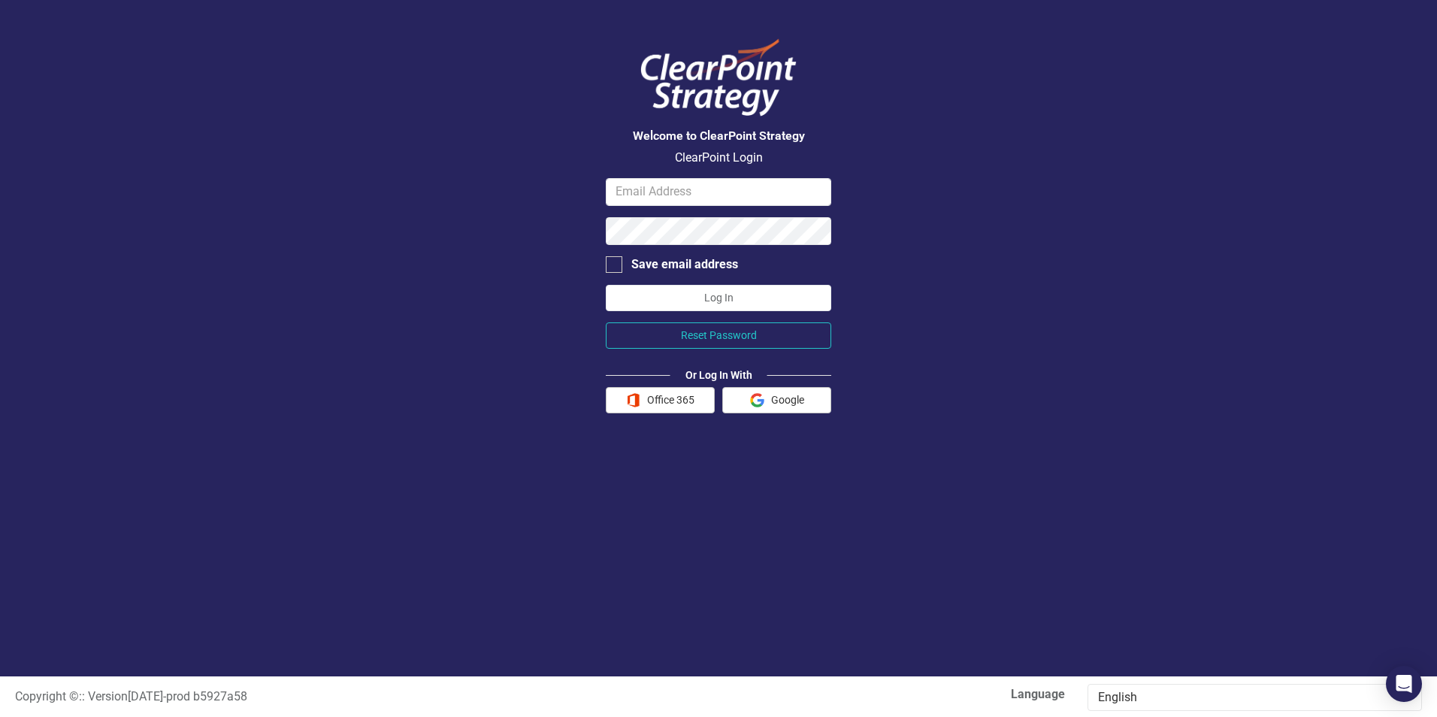  What do you see at coordinates (633, 400) in the screenshot?
I see `img: Office 365` at bounding box center [633, 400].